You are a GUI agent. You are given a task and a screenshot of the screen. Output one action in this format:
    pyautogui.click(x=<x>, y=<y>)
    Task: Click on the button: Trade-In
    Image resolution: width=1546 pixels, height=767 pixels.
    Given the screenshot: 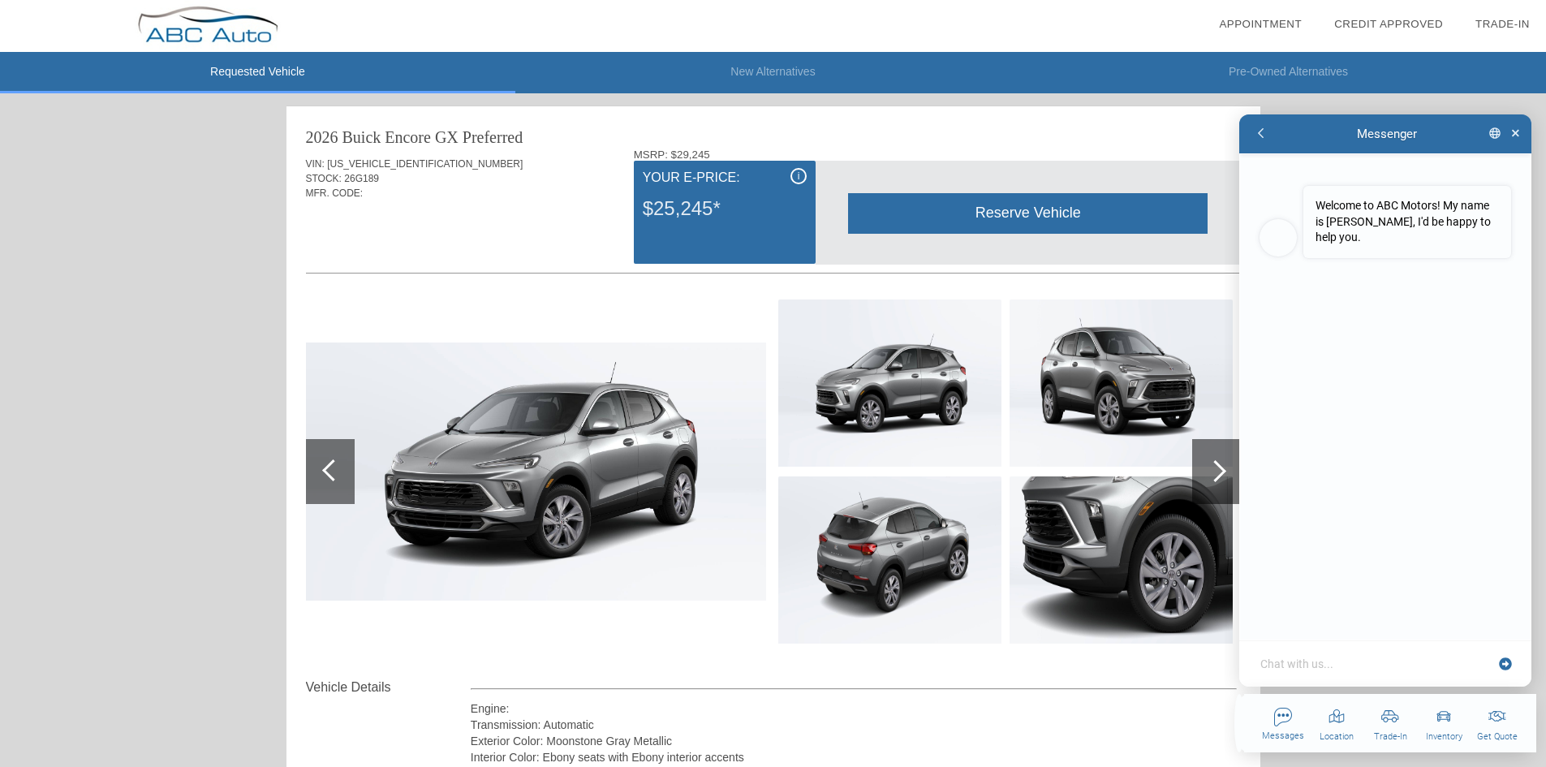 What is the action you would take?
    pyautogui.click(x=166, y=623)
    